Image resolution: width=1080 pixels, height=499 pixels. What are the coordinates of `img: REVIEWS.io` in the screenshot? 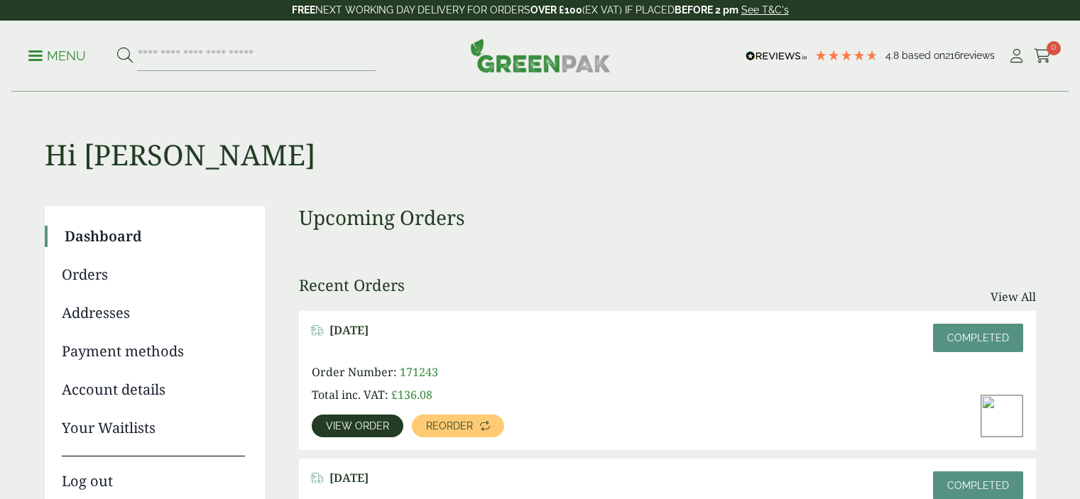 It's located at (776, 56).